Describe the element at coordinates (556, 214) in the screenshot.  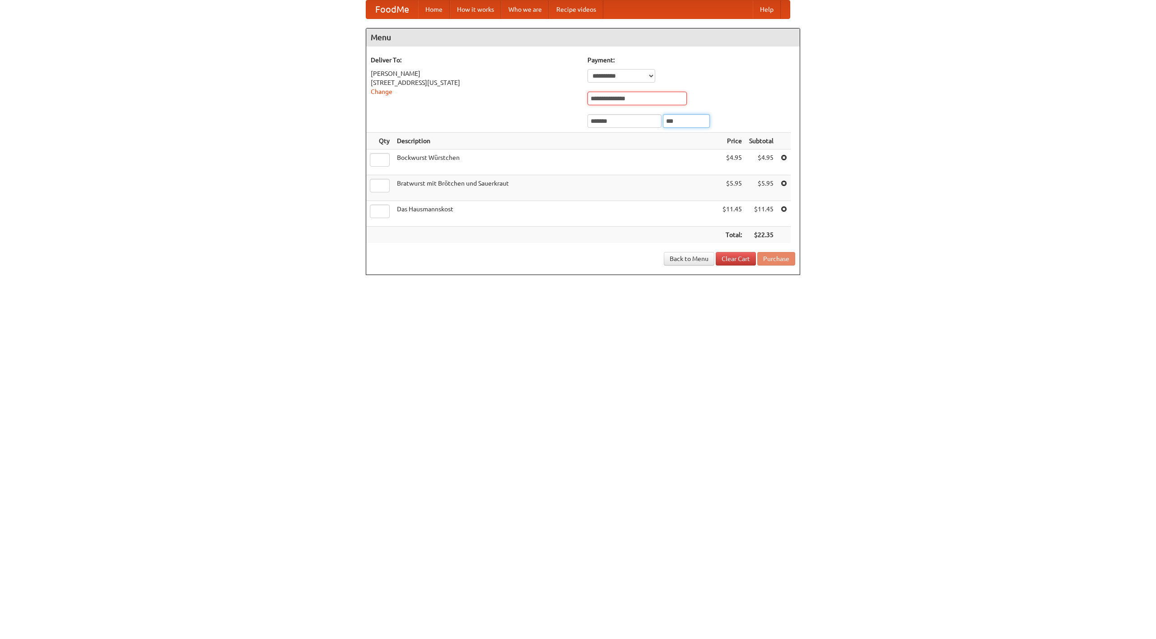
I see `td: Das Hausmannskost` at that location.